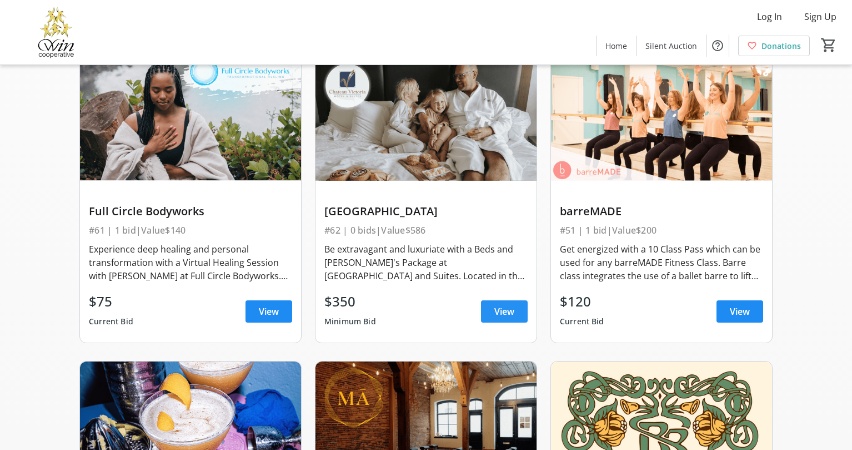 The width and height of the screenshot is (852, 450). Describe the element at coordinates (426, 230) in the screenshot. I see `div: #62 | 0 bids | Value $586` at that location.